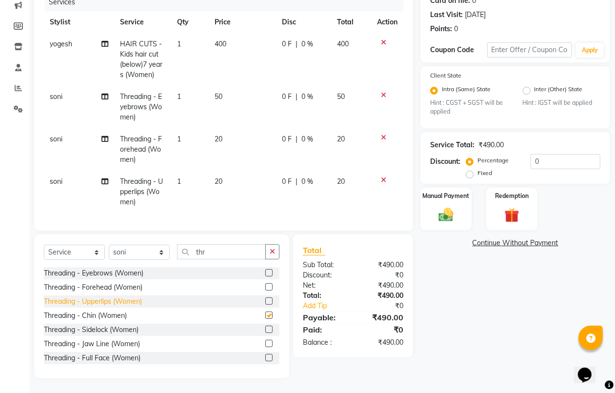 The height and width of the screenshot is (393, 615). I want to click on label: Client State, so click(446, 76).